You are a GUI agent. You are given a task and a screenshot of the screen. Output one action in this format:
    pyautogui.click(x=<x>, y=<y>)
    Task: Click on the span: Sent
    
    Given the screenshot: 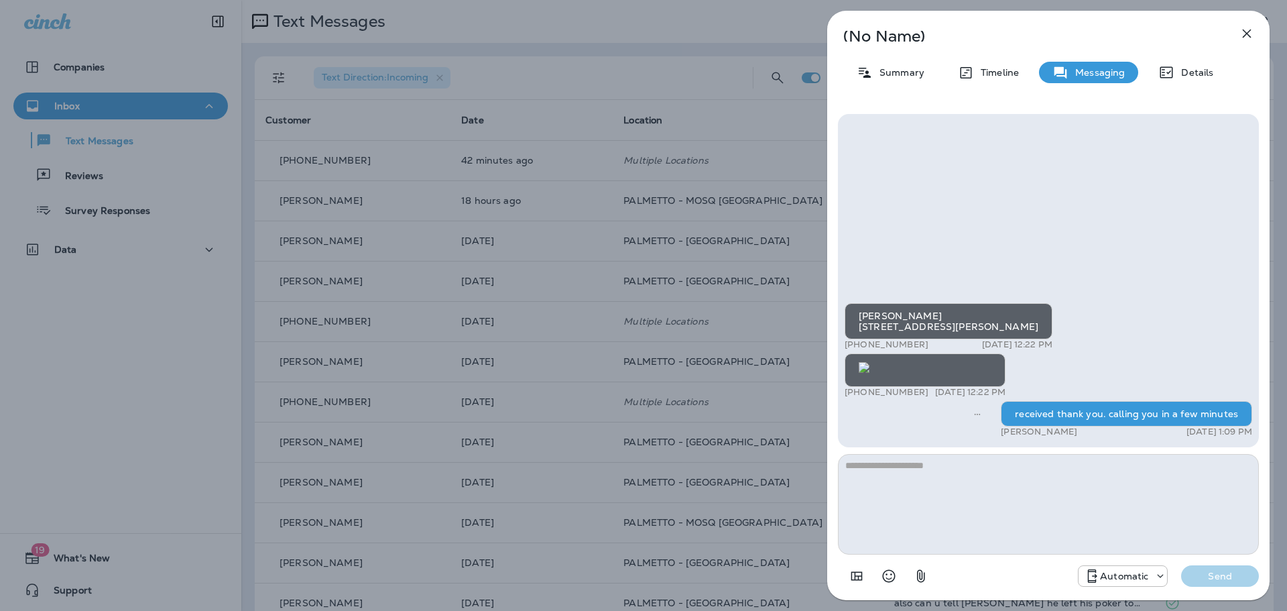 What is the action you would take?
    pyautogui.click(x=977, y=413)
    